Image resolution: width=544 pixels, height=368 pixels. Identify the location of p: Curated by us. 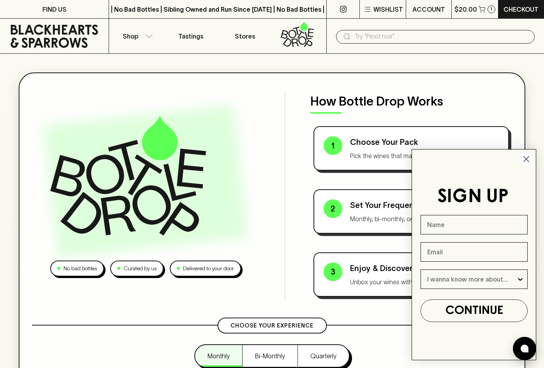
(140, 268).